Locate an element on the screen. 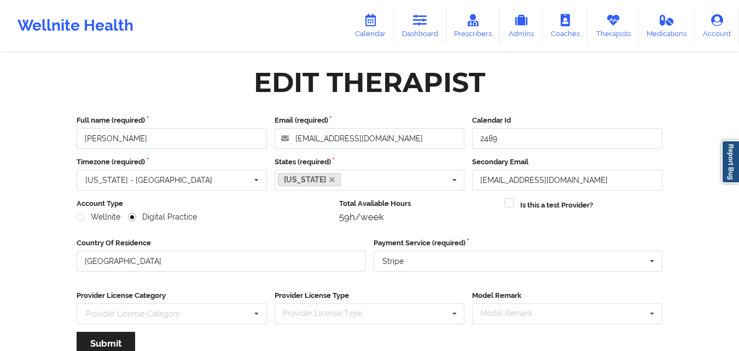 This screenshot has width=739, height=351. a: Medications is located at coordinates (667, 26).